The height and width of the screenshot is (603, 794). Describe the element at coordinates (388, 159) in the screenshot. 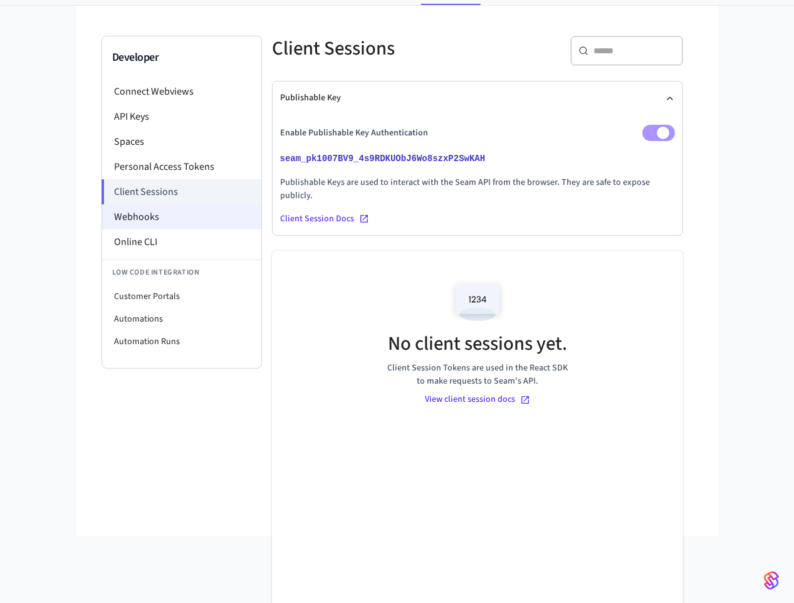

I see `button: seam_pk1007BV9_4s9RDKUObJ6Wo8szxP2SwKAH` at that location.